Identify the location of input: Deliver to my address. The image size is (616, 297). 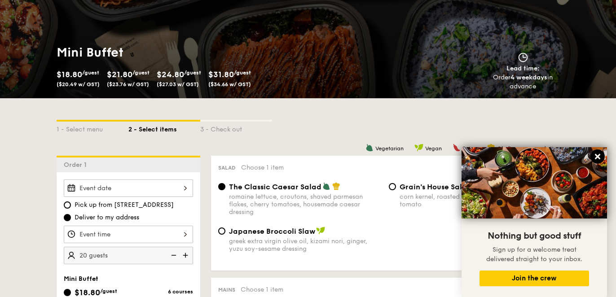
(67, 218).